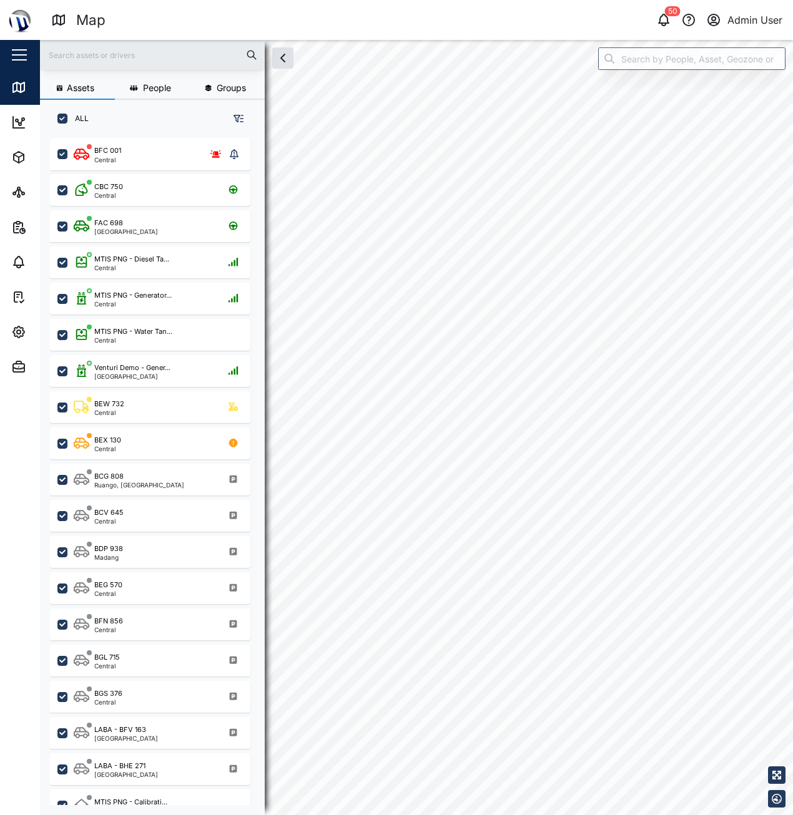  Describe the element at coordinates (52, 262) in the screenshot. I see `div: Alarms` at that location.